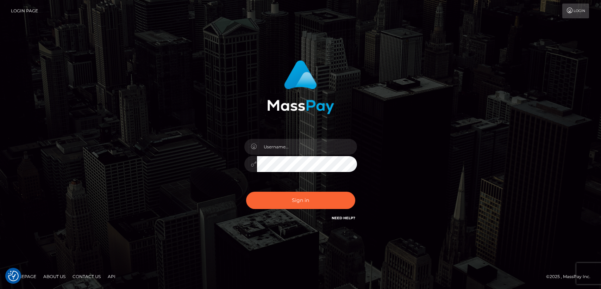 Image resolution: width=601 pixels, height=289 pixels. Describe the element at coordinates (54, 276) in the screenshot. I see `a: About Us` at that location.